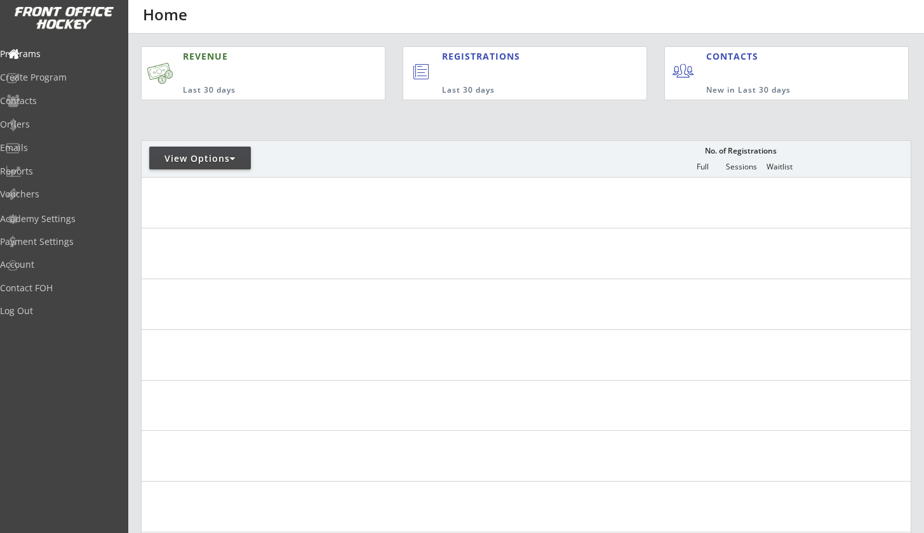 Image resolution: width=924 pixels, height=533 pixels. What do you see at coordinates (735, 57) in the screenshot?
I see `div: CONTACTS` at bounding box center [735, 57].